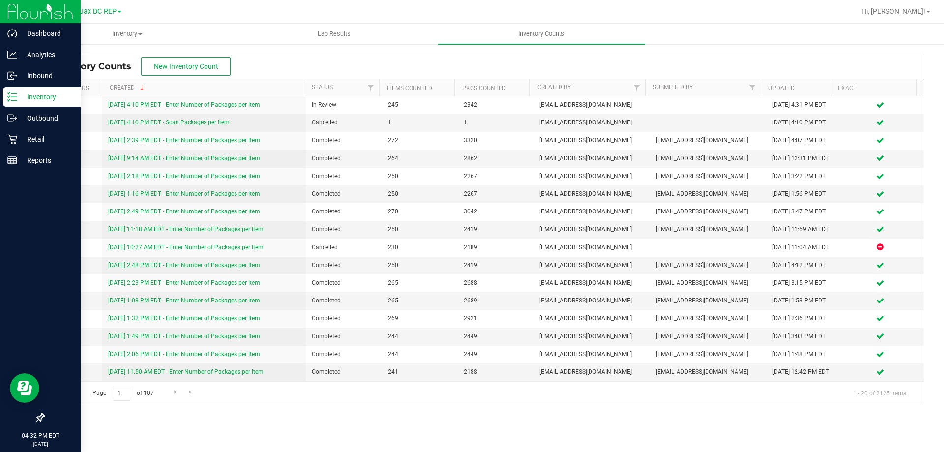 The image size is (944, 452). Describe the element at coordinates (47, 118) in the screenshot. I see `p: Outbound` at that location.